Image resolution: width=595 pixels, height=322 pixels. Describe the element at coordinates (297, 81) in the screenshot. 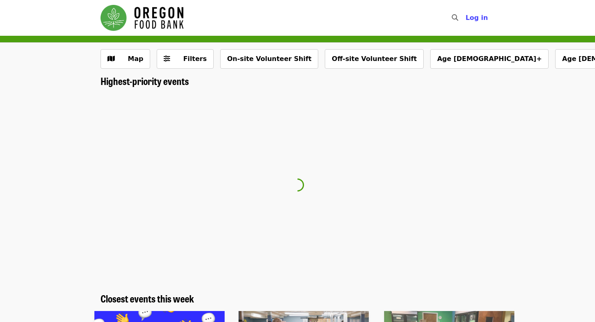

I see `div: Highest-priority events` at that location.